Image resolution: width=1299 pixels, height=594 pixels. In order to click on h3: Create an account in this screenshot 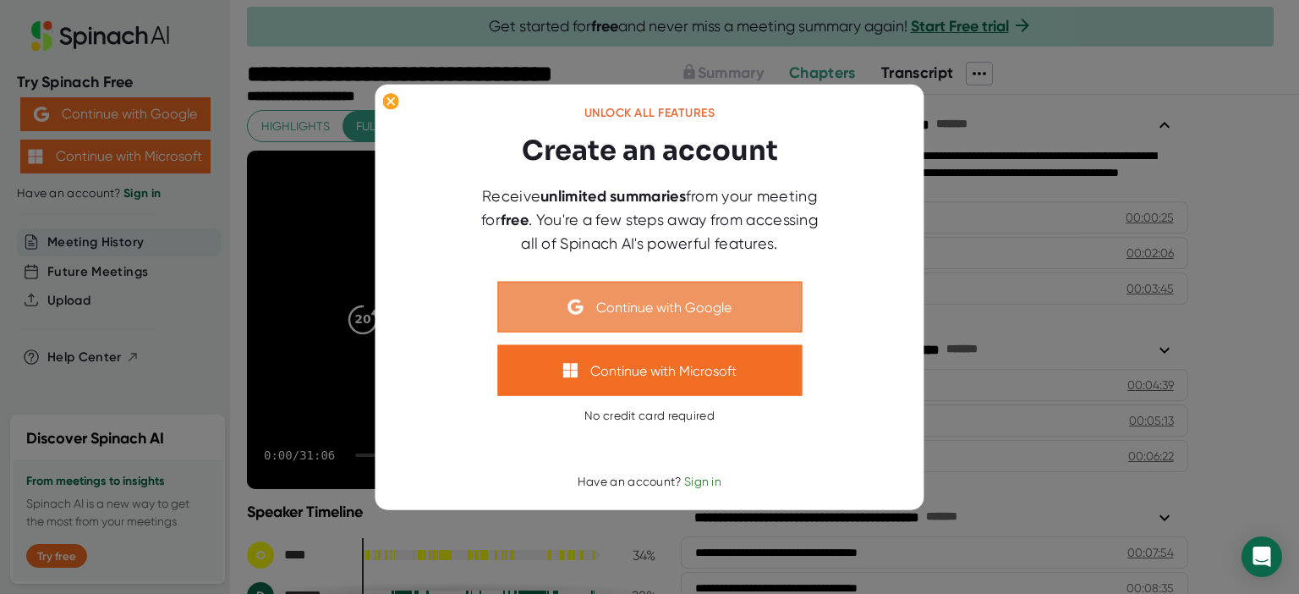, I will do `click(649, 151)`.